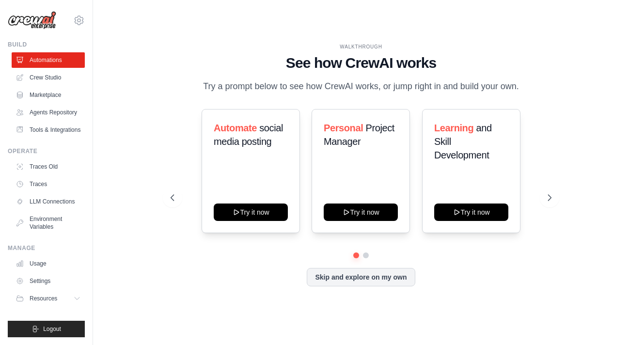  I want to click on a: Usage, so click(48, 264).